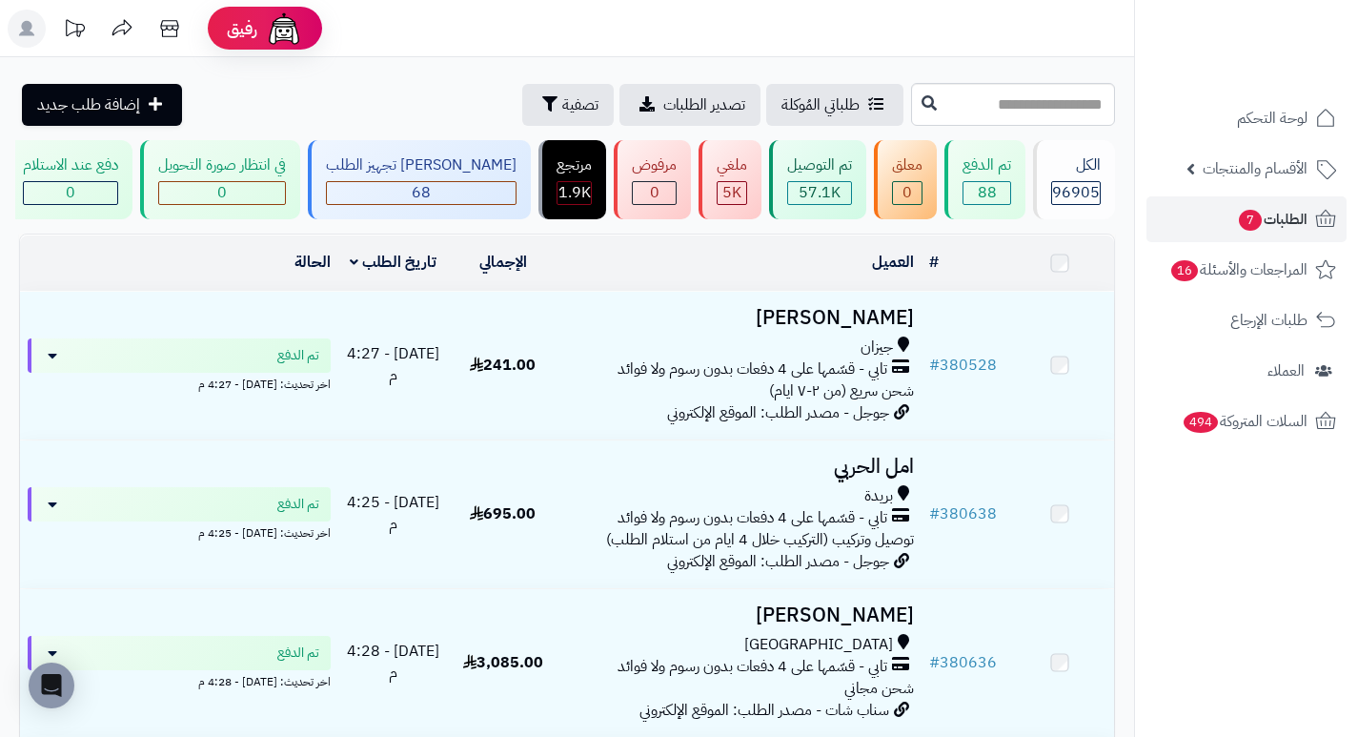  I want to click on span: شحن سريع (من ٢-٧ ايام), so click(841, 391).